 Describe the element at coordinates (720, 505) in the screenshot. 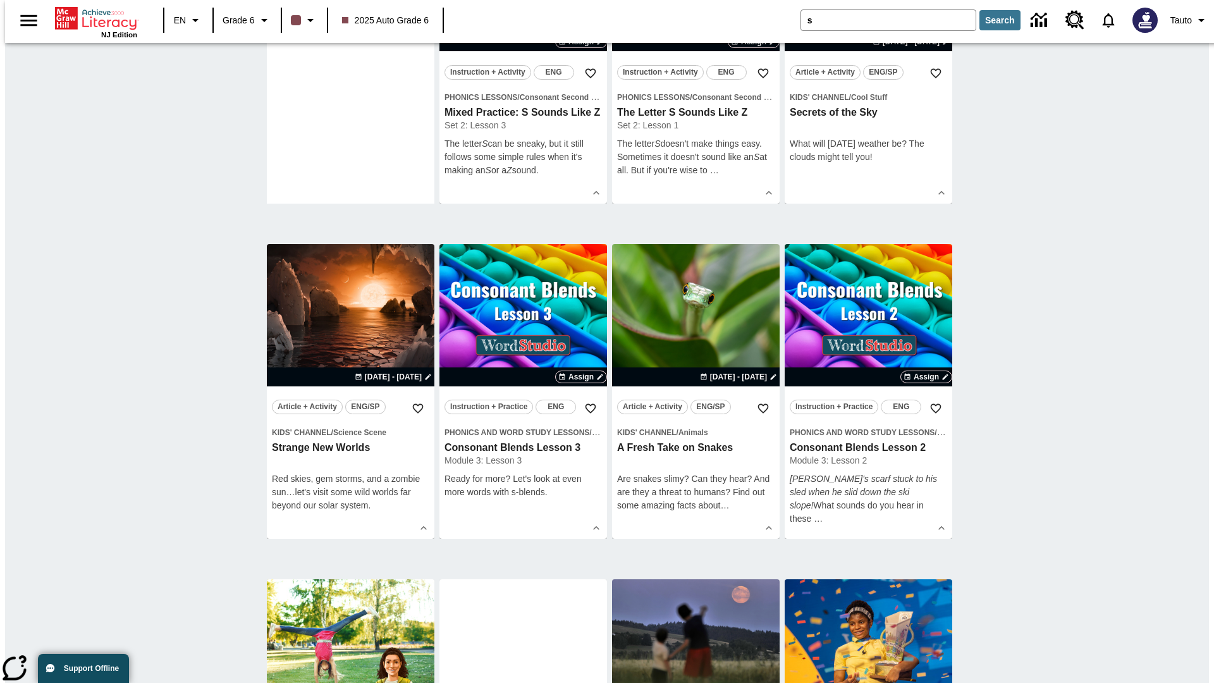

I see `span: t` at that location.